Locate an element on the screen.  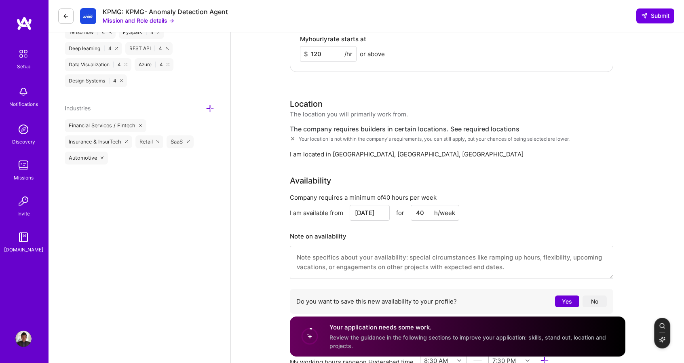
i: icon SendLight is located at coordinates (644, 16).